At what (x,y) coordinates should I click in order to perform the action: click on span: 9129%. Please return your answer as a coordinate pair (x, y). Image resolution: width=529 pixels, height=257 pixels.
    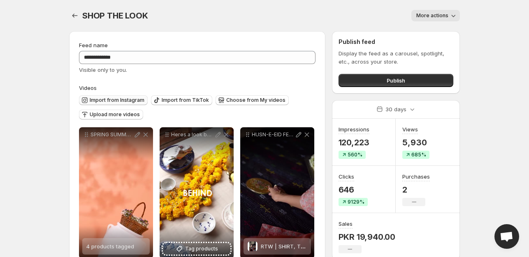
    Looking at the image, I should click on (356, 202).